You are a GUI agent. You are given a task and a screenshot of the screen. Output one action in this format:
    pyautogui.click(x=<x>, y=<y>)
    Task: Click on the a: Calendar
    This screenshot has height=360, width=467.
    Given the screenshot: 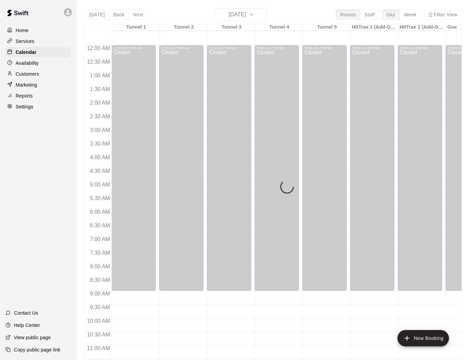 What is the action you would take?
    pyautogui.click(x=38, y=52)
    